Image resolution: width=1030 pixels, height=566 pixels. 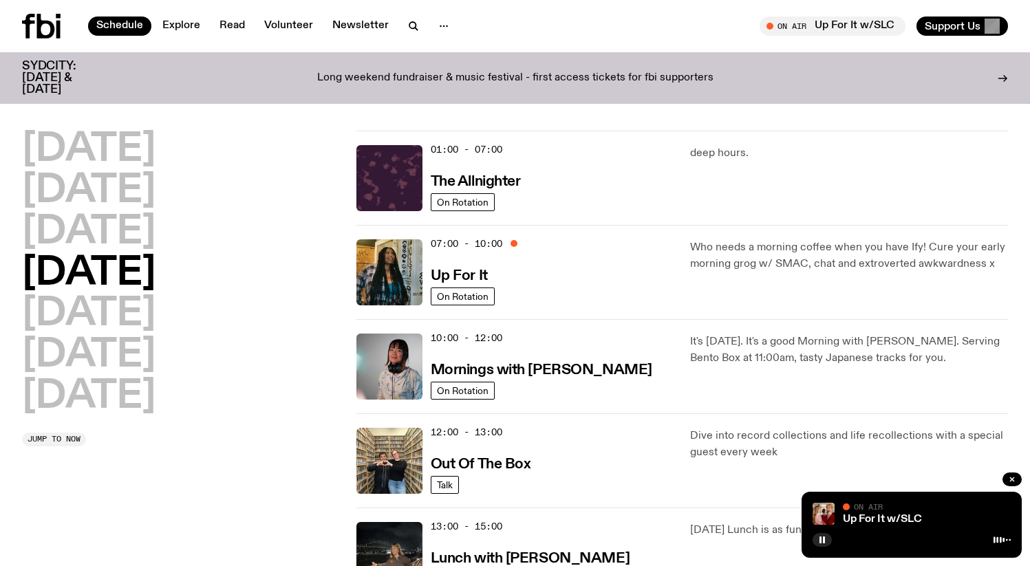 What do you see at coordinates (54, 440) in the screenshot?
I see `button: Jump to now` at bounding box center [54, 440].